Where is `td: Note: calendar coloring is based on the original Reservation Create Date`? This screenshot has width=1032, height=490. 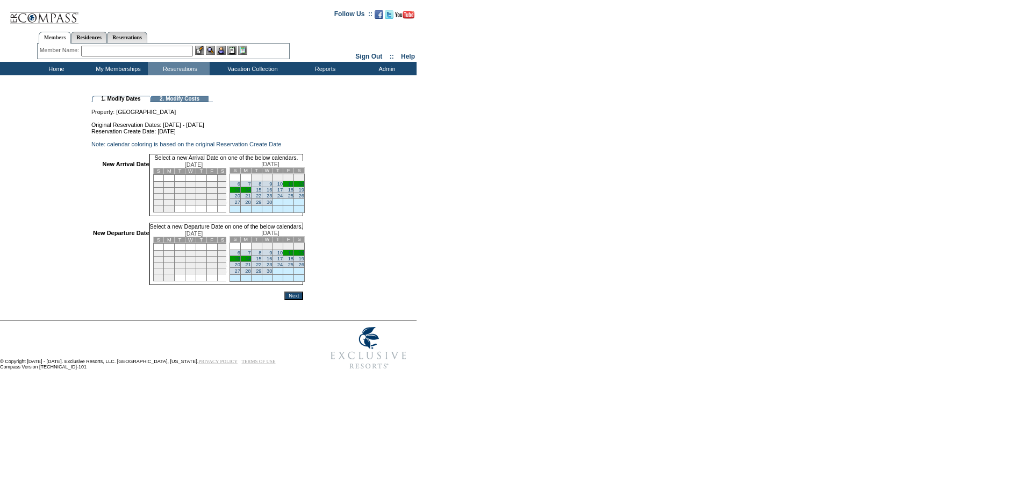 td: Note: calendar coloring is based on the original Reservation Create Date is located at coordinates (197, 144).